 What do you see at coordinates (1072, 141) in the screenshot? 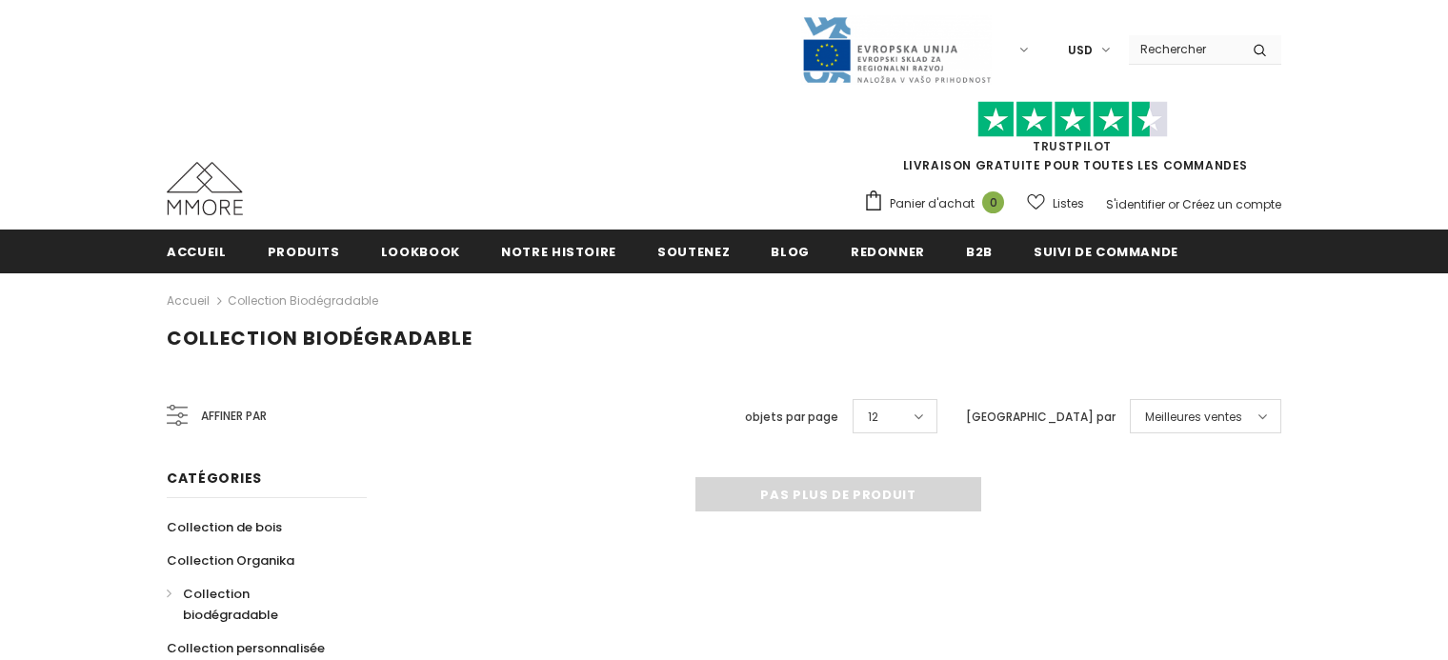
I see `span: LIVRAISON GRATUITE POUR TOUTES LES COMMANDES` at bounding box center [1072, 141].